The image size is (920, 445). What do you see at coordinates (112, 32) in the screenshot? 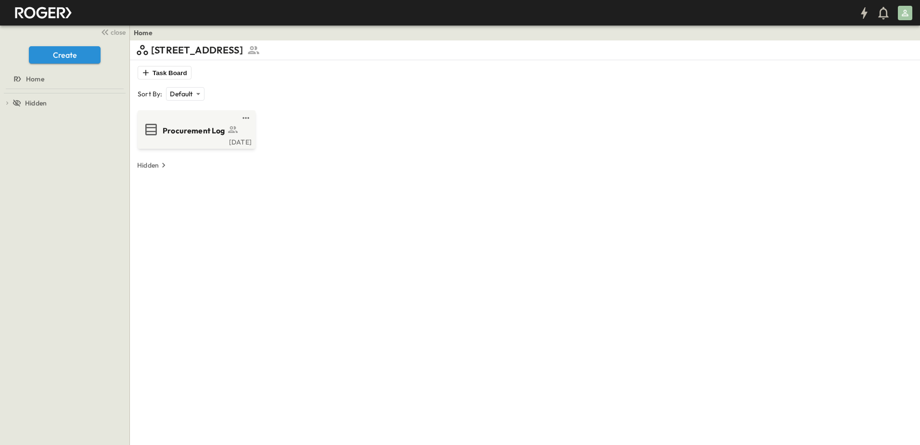
I see `button: close` at bounding box center [112, 32].